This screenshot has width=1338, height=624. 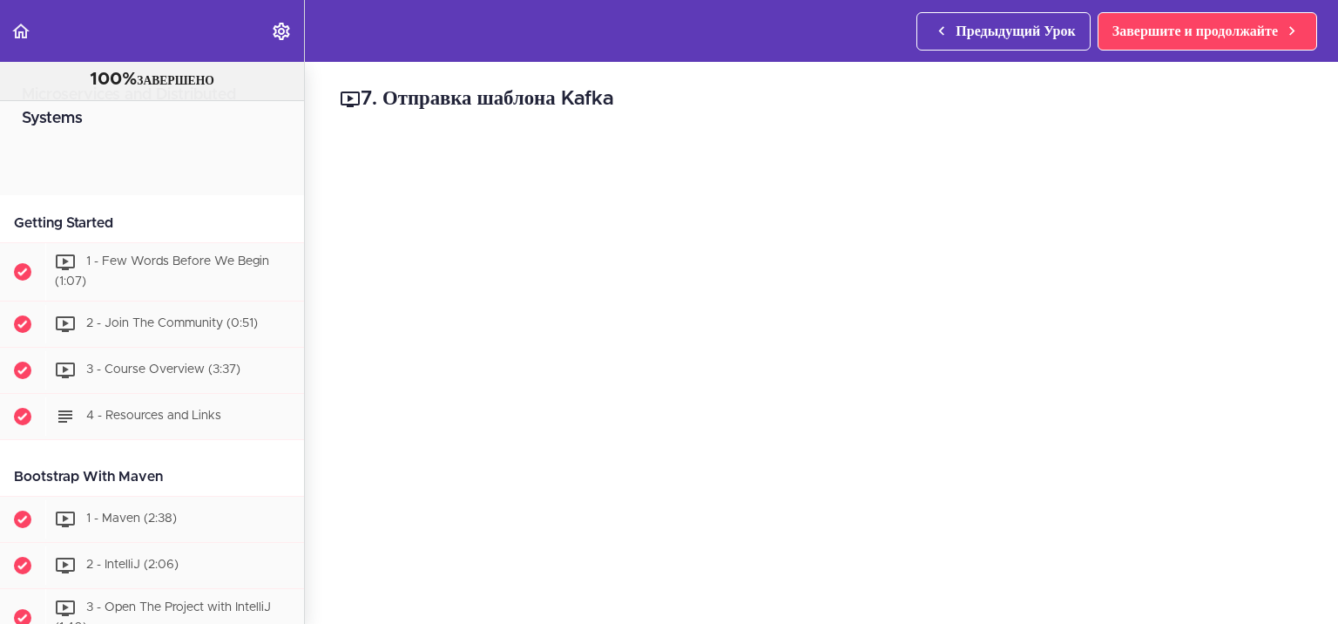 What do you see at coordinates (162, 271) in the screenshot?
I see `span: 1 - Few Words Before We Begin (1:07)` at bounding box center [162, 271].